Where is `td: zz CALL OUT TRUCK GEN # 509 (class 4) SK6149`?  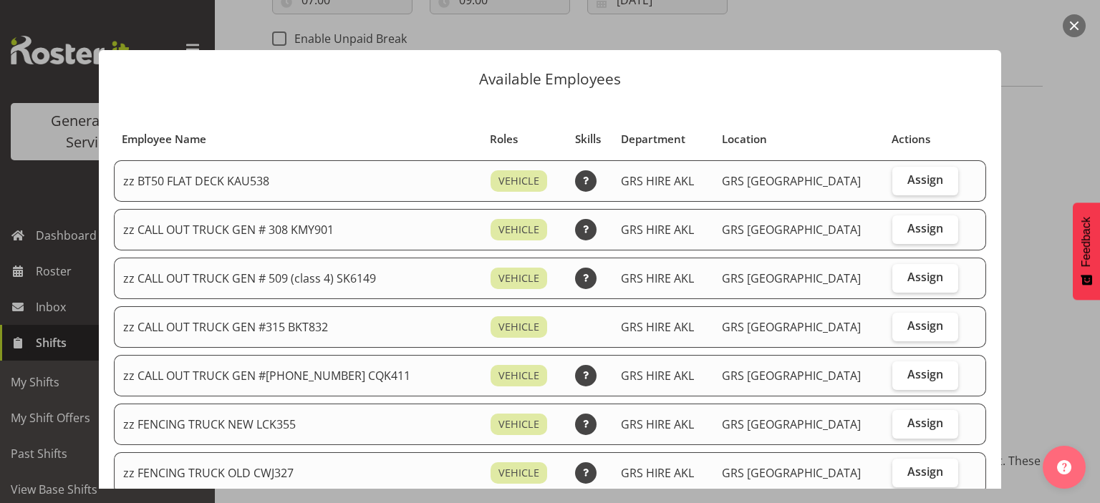 td: zz CALL OUT TRUCK GEN # 509 (class 4) SK6149 is located at coordinates (298, 279).